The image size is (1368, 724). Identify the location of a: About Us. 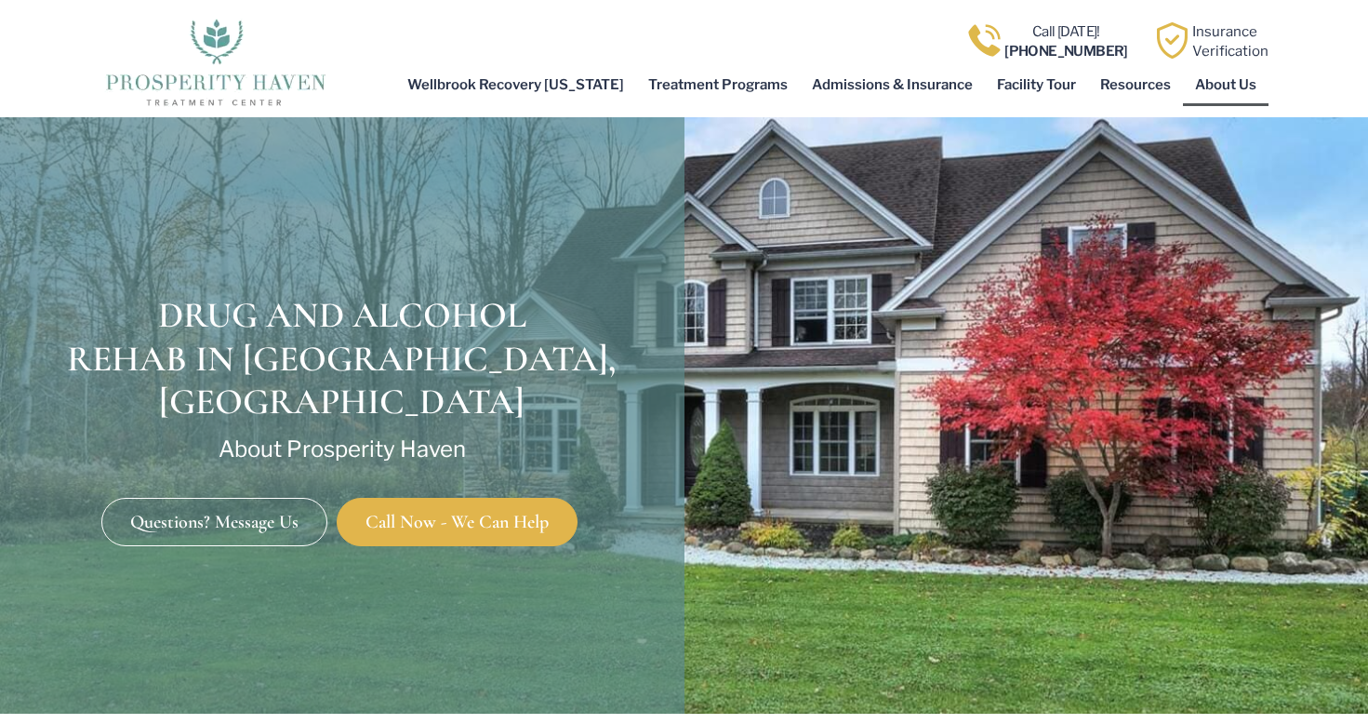
(1226, 85).